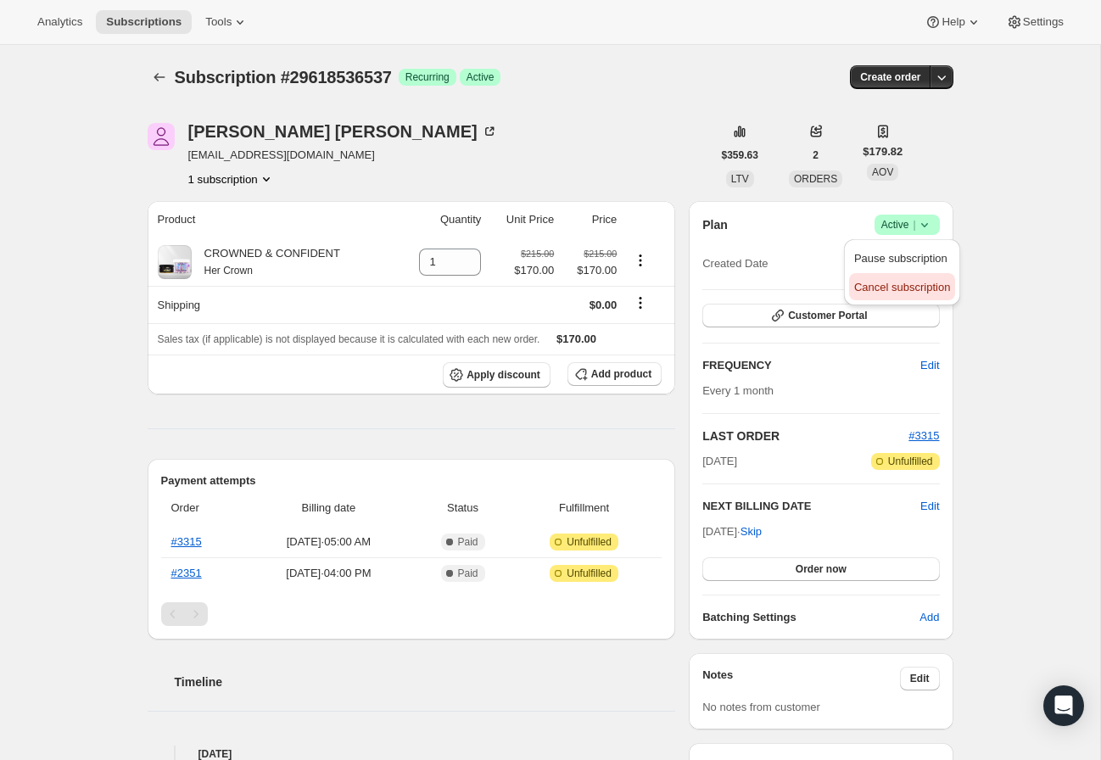 Image resolution: width=1101 pixels, height=760 pixels. Describe the element at coordinates (202, 508) in the screenshot. I see `th: Order` at that location.